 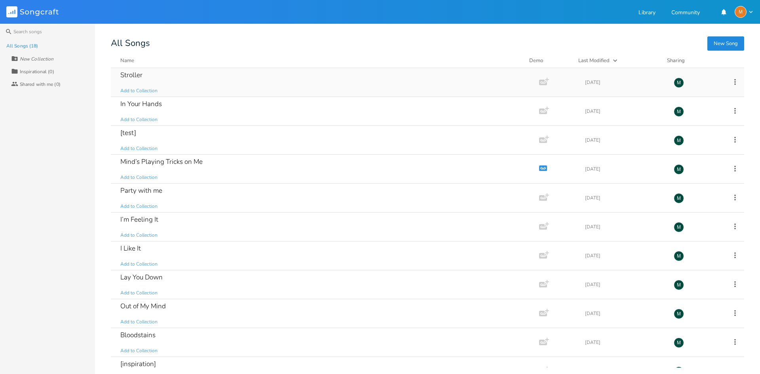 What do you see at coordinates (128, 133) in the screenshot?
I see `div: [test]` at bounding box center [128, 133].